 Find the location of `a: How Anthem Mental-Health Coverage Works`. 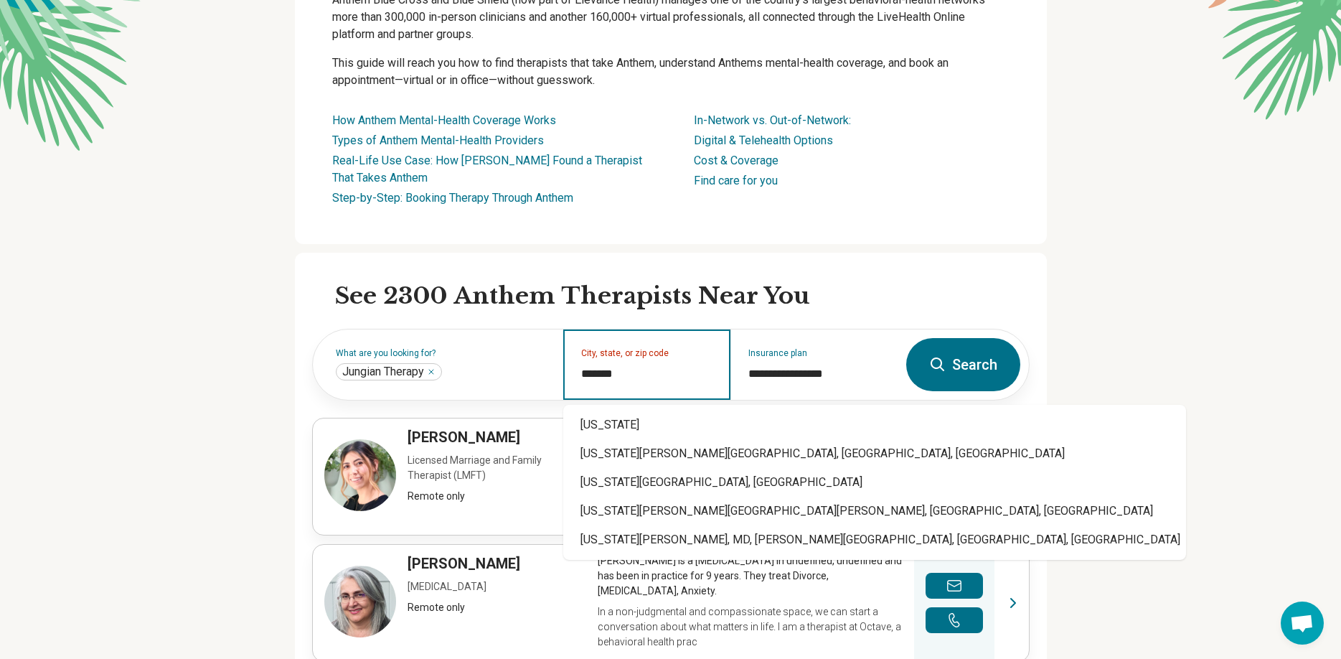

a: How Anthem Mental-Health Coverage Works is located at coordinates (444, 120).